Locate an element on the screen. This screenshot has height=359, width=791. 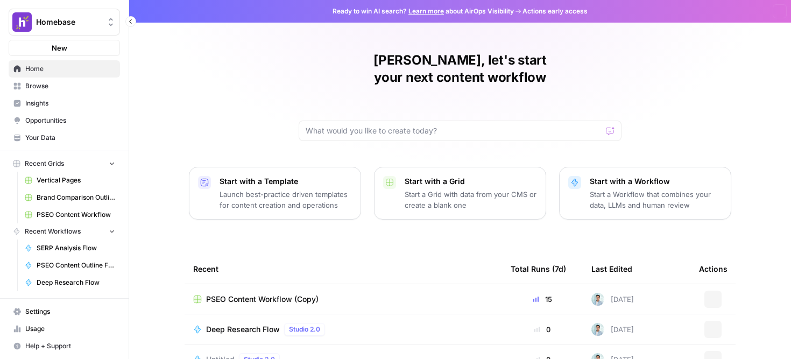
a: Deep Research FlowStudio 2.0 is located at coordinates (343, 329).